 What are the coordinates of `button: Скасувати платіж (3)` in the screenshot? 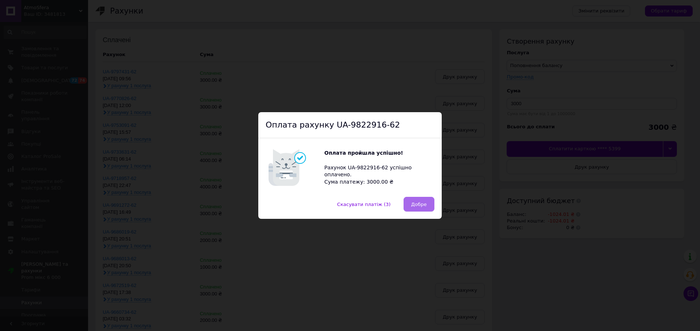 It's located at (364, 204).